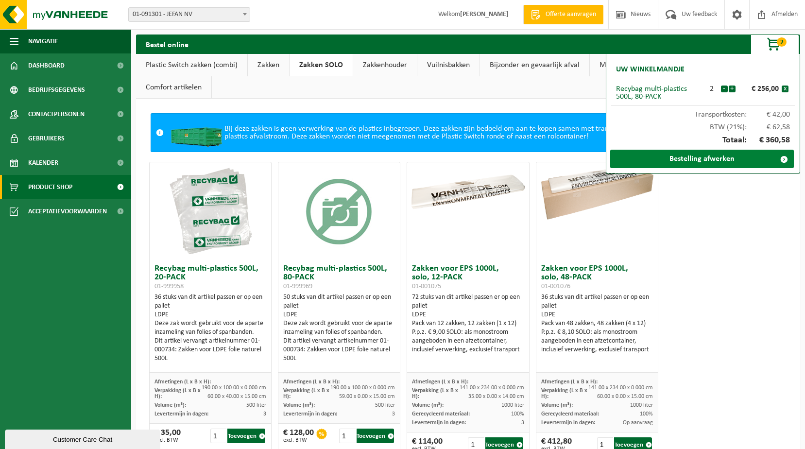 Image resolution: width=805 pixels, height=449 pixels. What do you see at coordinates (169, 286) in the screenshot?
I see `span: 01-999958` at bounding box center [169, 286].